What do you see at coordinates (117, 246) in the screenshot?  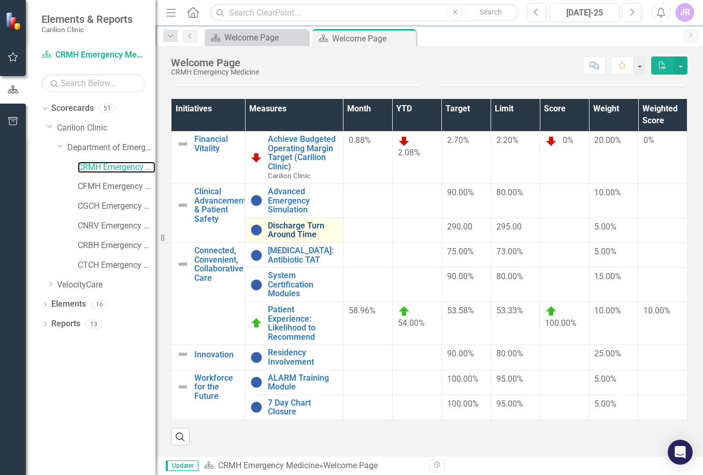 I see `a: CRBH Emergency Medicine` at bounding box center [117, 246].